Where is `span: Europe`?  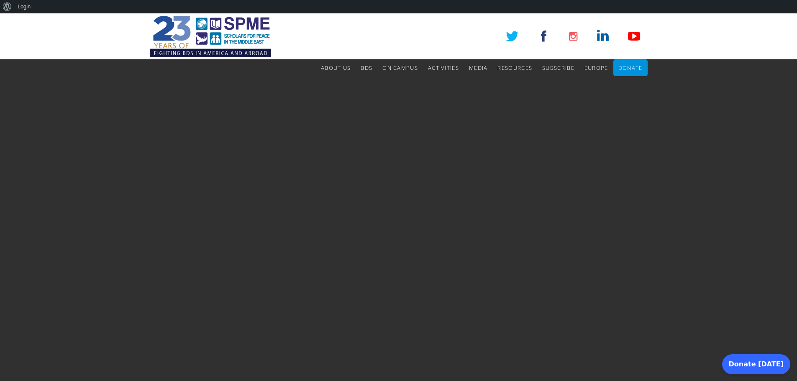
span: Europe is located at coordinates (596, 68).